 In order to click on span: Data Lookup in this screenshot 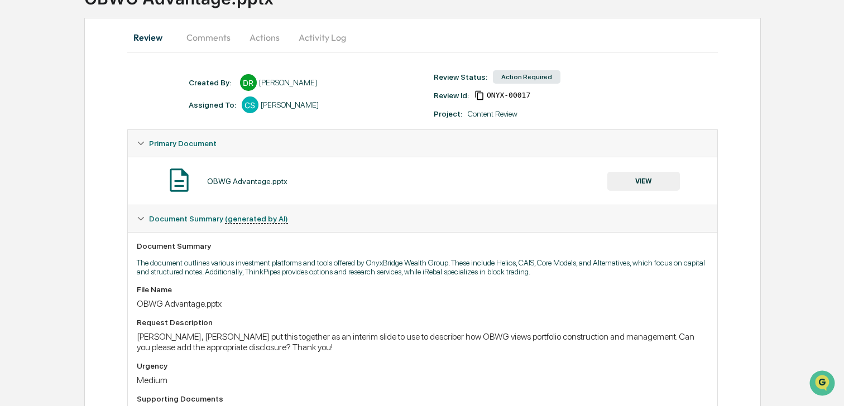, I will do `click(46, 167)`.